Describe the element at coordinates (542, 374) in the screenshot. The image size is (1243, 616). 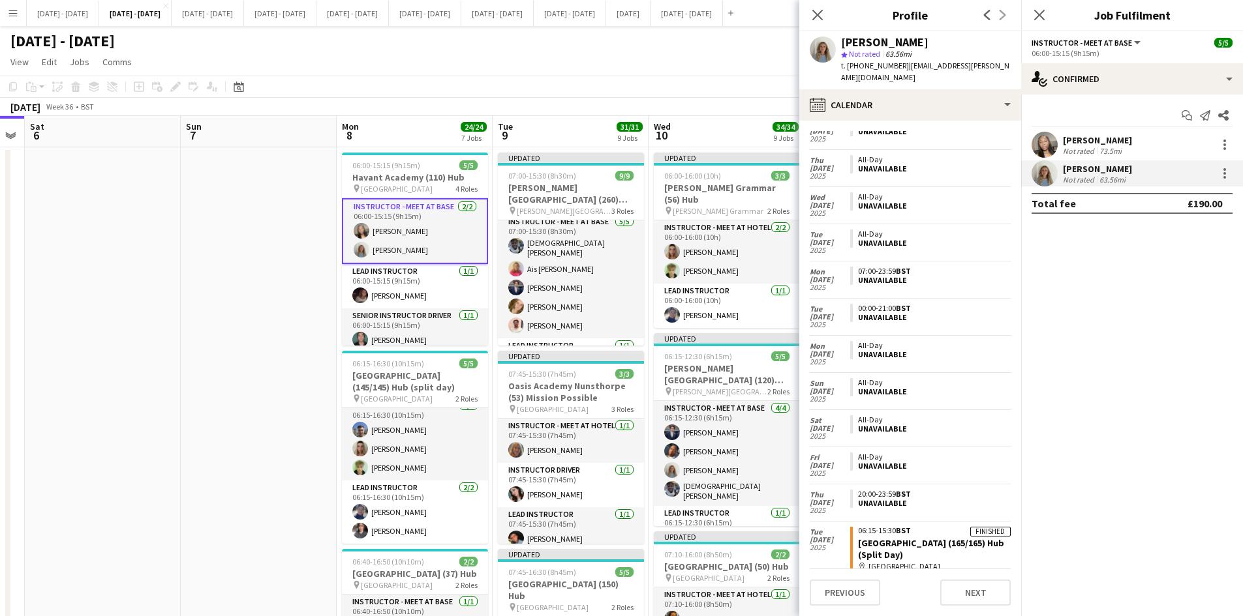
I see `span: 07:45-15:30 (7h45m)` at that location.